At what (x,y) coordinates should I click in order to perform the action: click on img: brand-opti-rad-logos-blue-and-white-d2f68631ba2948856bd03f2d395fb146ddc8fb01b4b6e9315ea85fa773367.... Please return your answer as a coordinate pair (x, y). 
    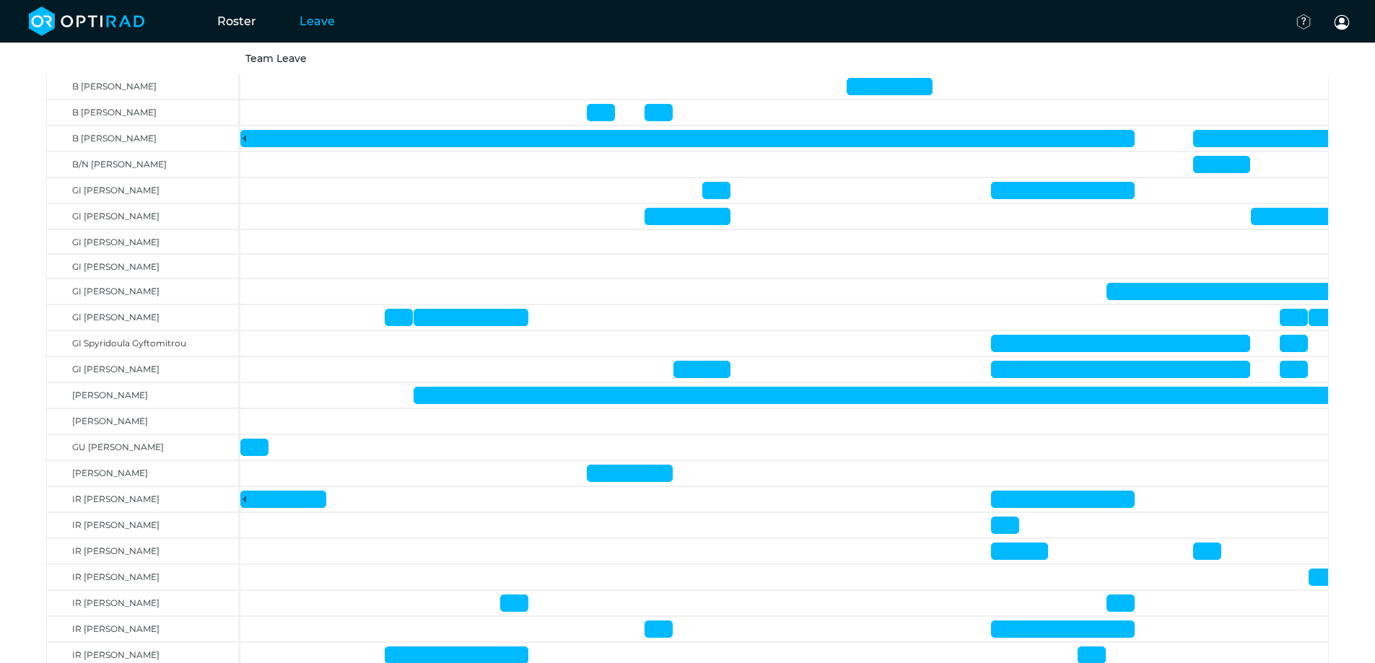
    Looking at the image, I should click on (87, 21).